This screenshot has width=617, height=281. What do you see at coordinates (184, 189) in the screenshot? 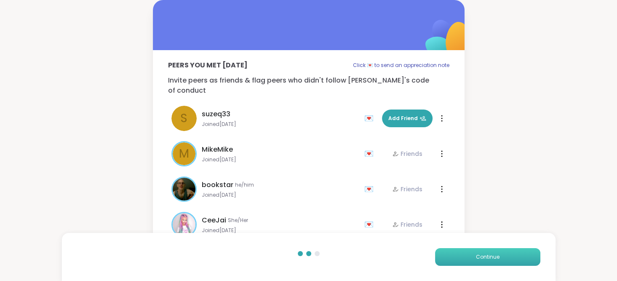
I see `img: bookstar` at bounding box center [184, 189].